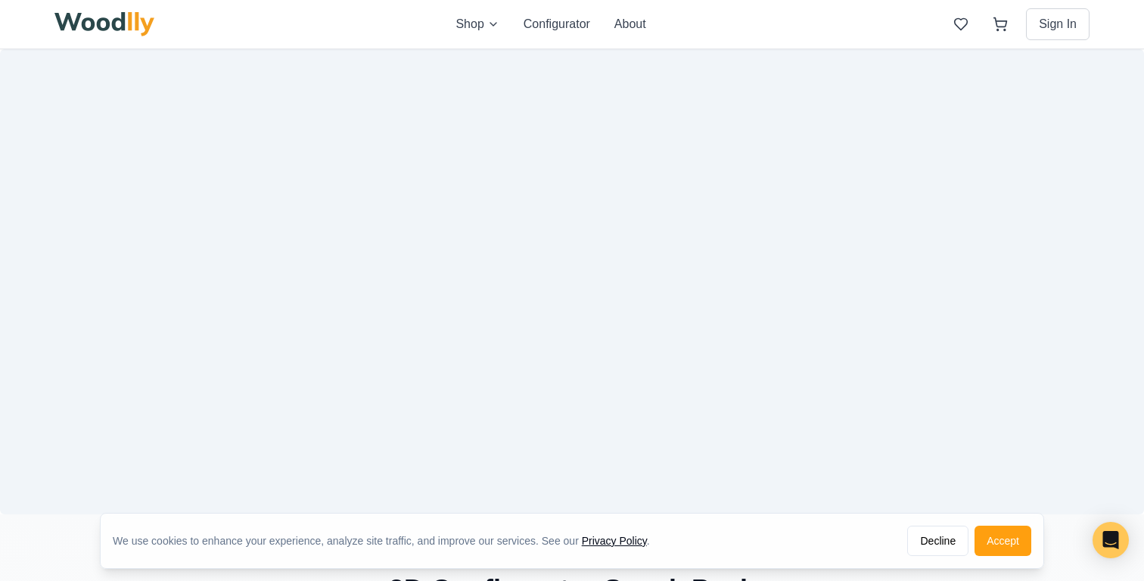  What do you see at coordinates (477, 24) in the screenshot?
I see `button: Shop` at bounding box center [477, 24].